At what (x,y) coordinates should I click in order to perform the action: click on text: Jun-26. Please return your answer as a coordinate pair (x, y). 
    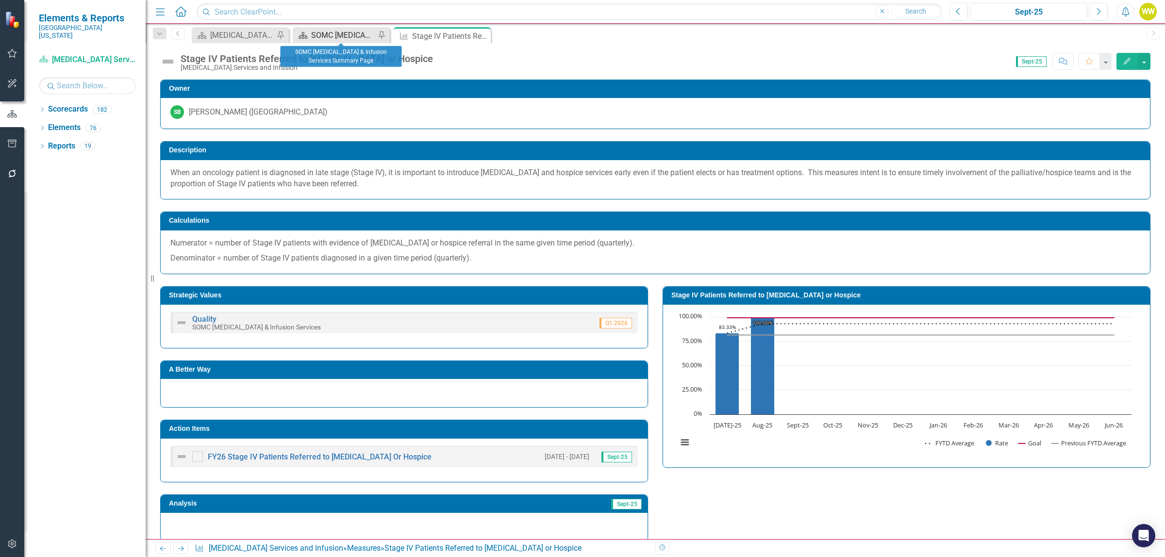
    Looking at the image, I should click on (1113, 425).